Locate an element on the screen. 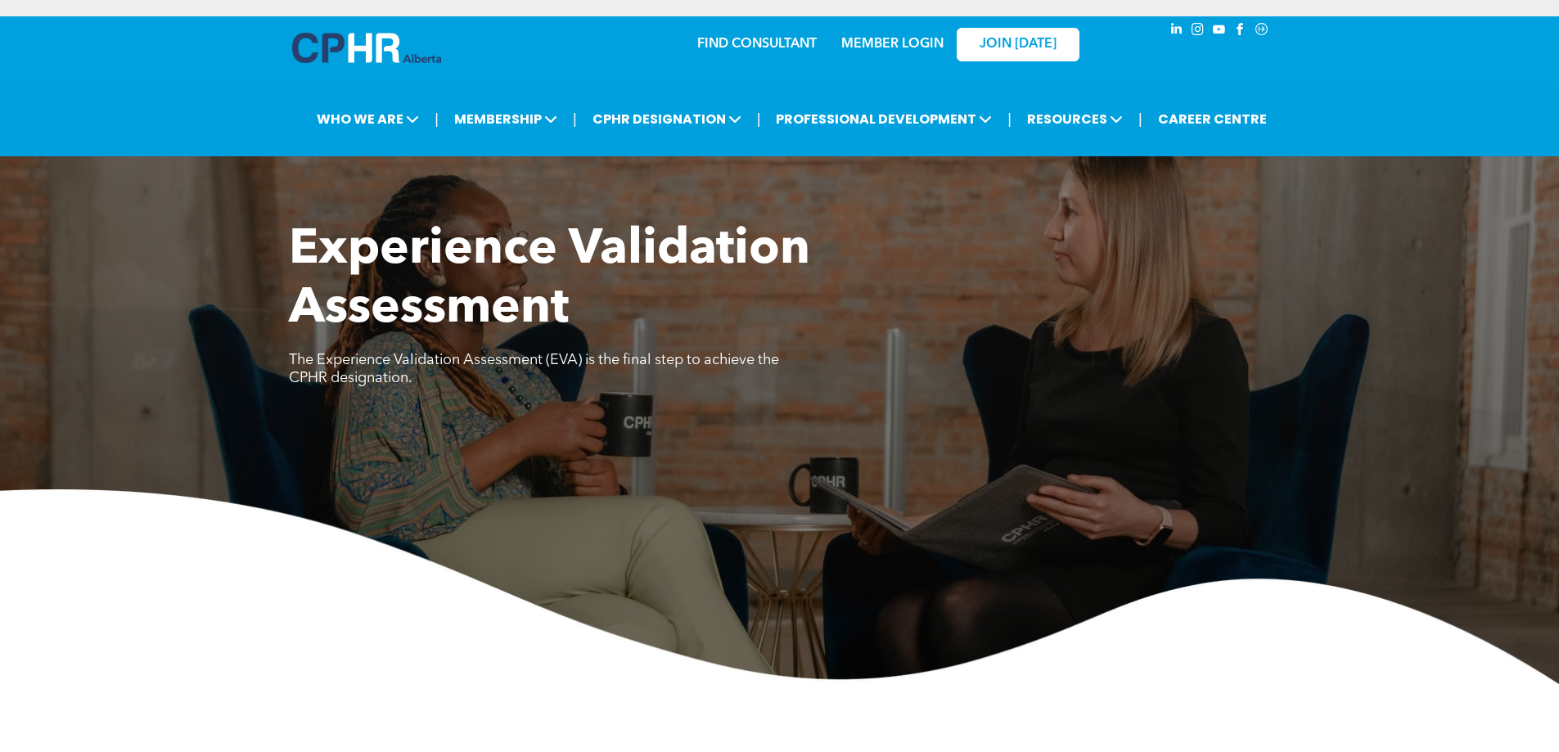  span: MEMBERSHIP is located at coordinates (506, 119).